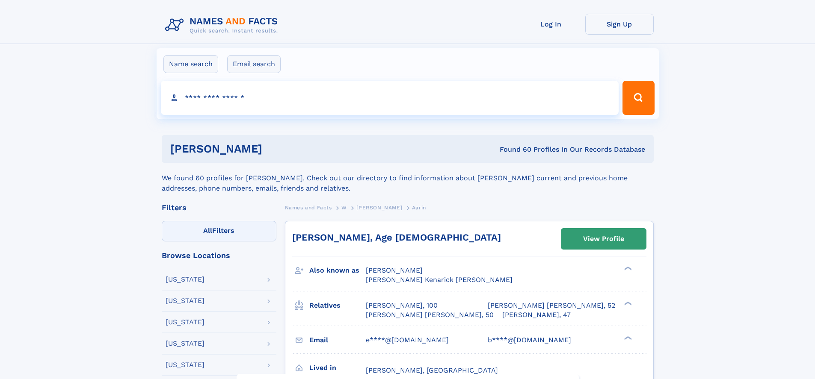 The width and height of the screenshot is (815, 379). I want to click on span: Aarin, so click(419, 208).